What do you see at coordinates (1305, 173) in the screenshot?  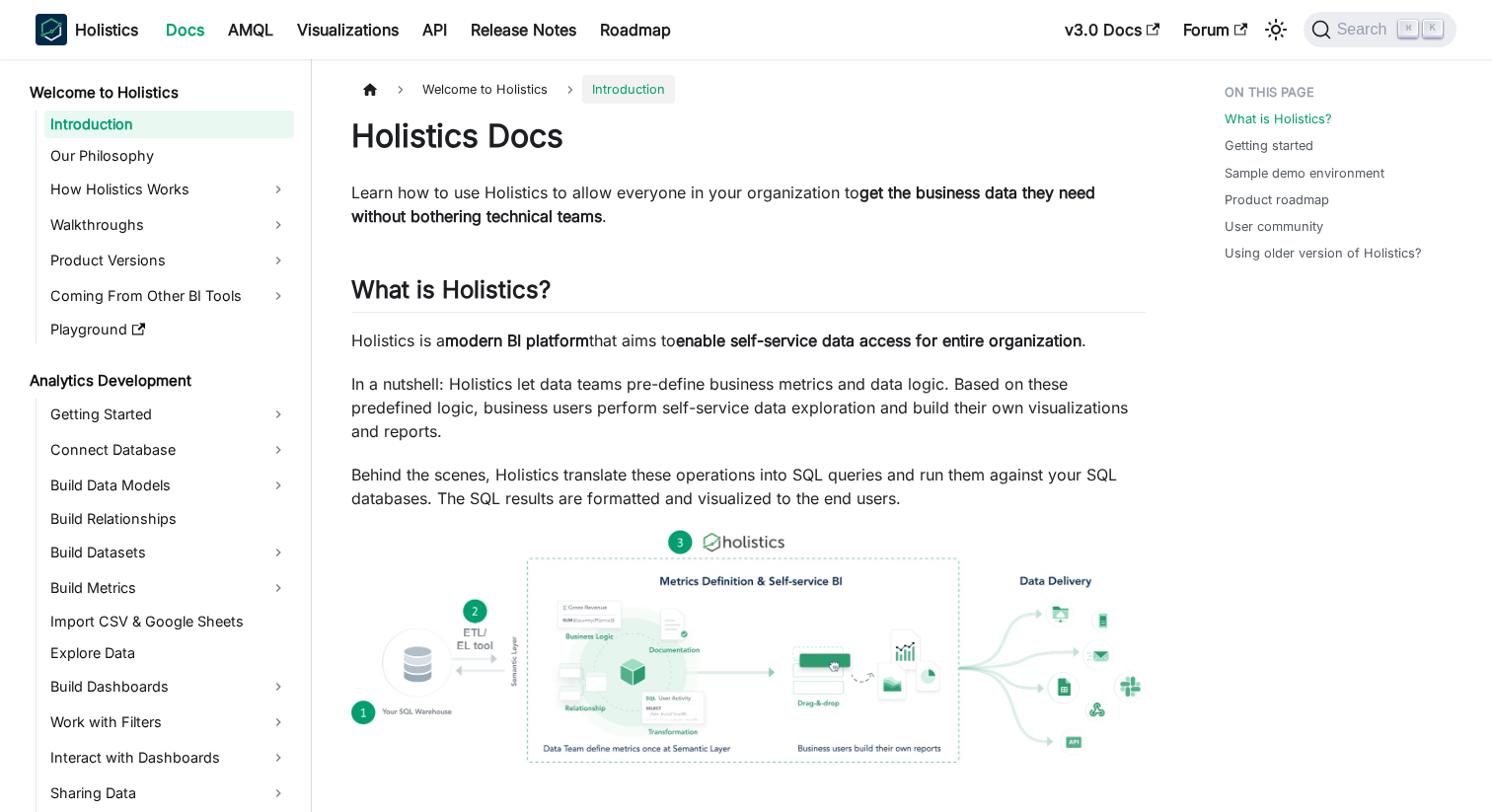 I see `a: Sample demo environment` at bounding box center [1305, 173].